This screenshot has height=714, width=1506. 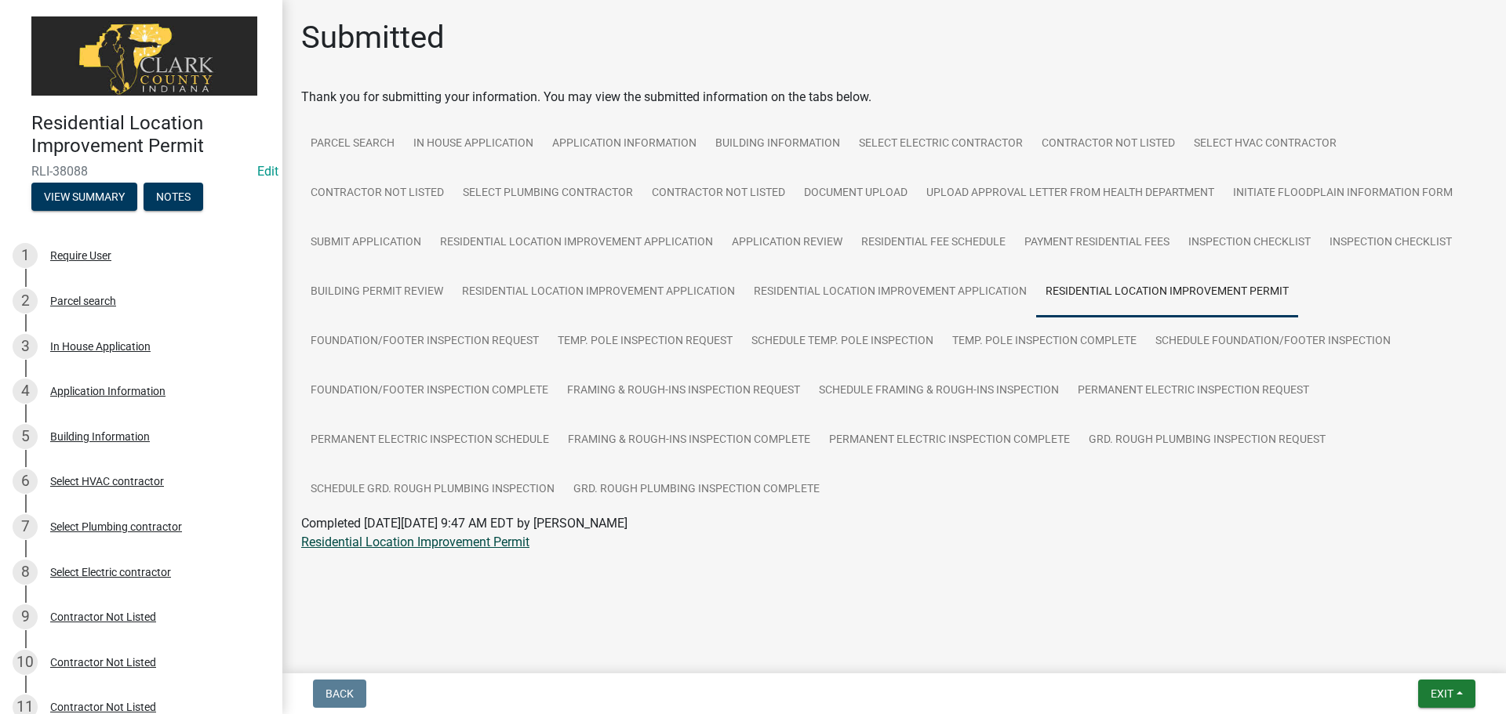 I want to click on h4: Residential Location Improvement Permit, so click(x=151, y=135).